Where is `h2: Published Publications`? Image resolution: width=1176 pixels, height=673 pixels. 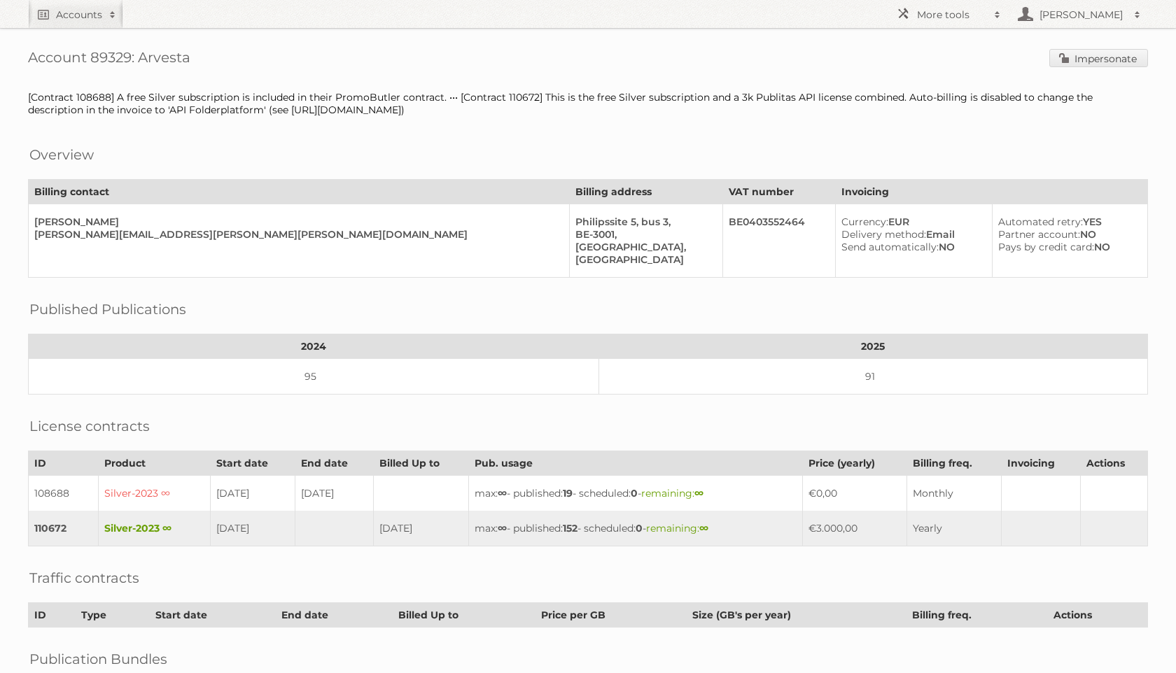 h2: Published Publications is located at coordinates (108, 309).